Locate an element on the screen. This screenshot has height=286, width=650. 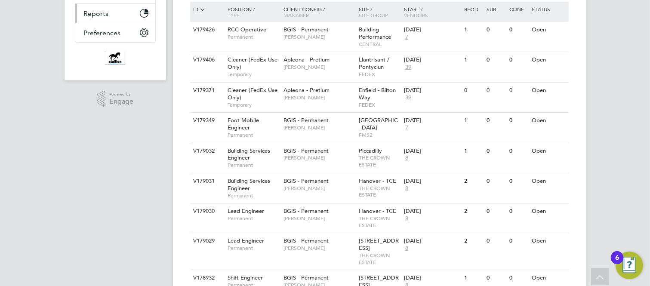
span: Site Group is located at coordinates (373, 15).